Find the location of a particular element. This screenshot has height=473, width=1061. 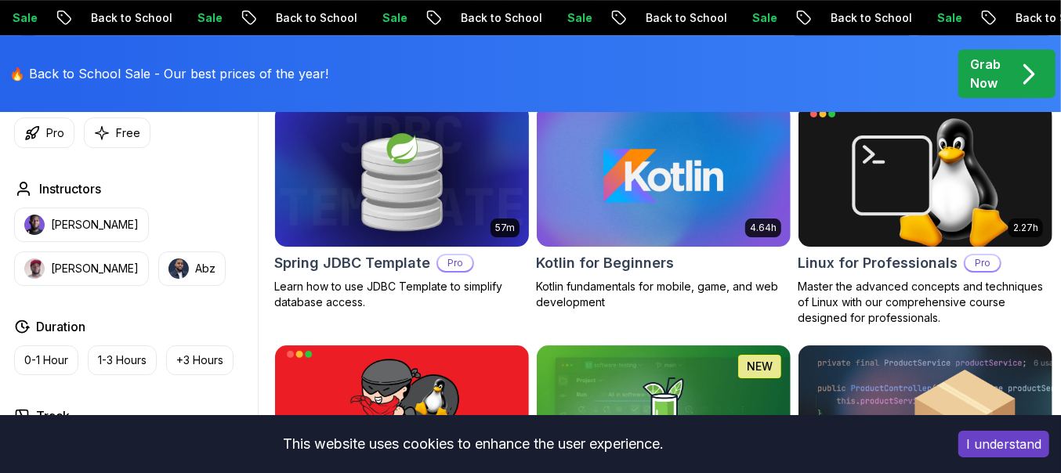

button: 1-3 Hours is located at coordinates (122, 361).